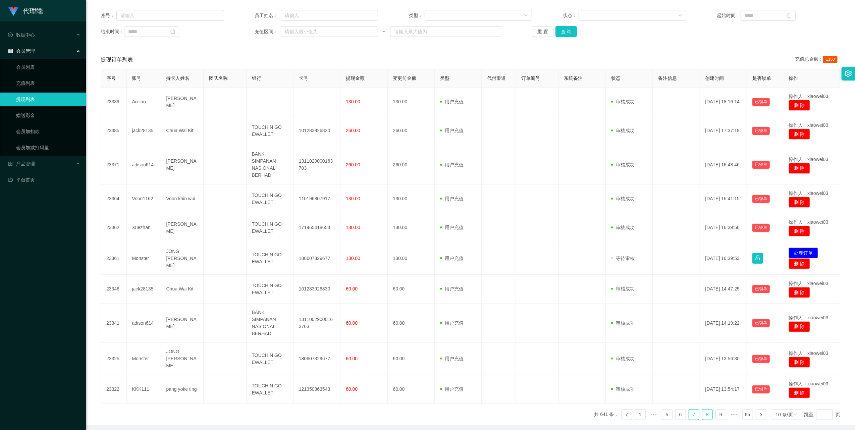  What do you see at coordinates (830, 59) in the screenshot?
I see `span: 1150` at bounding box center [830, 59].